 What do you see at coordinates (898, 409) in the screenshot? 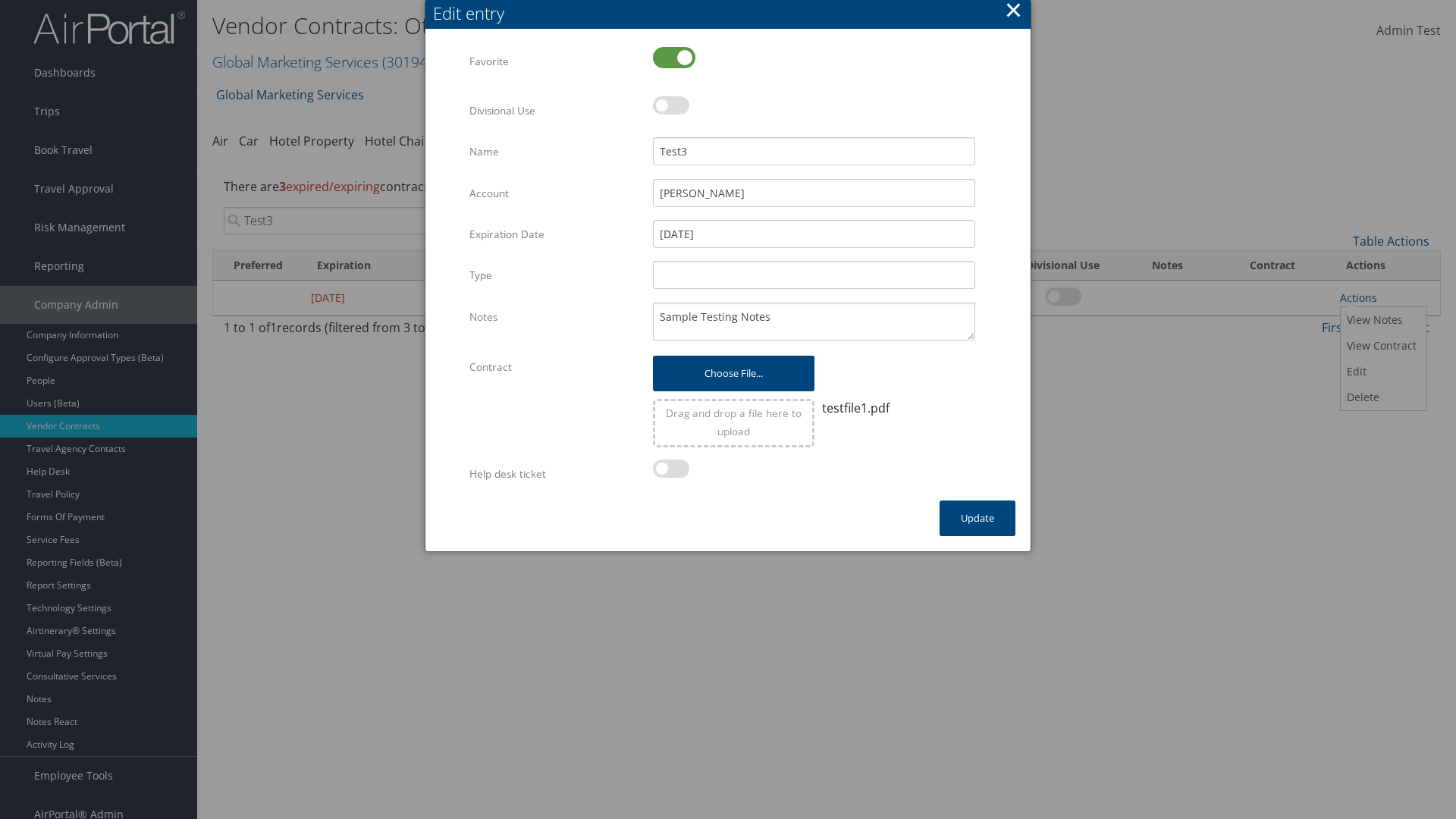
I see `div: testfile1.pdf` at bounding box center [898, 409].